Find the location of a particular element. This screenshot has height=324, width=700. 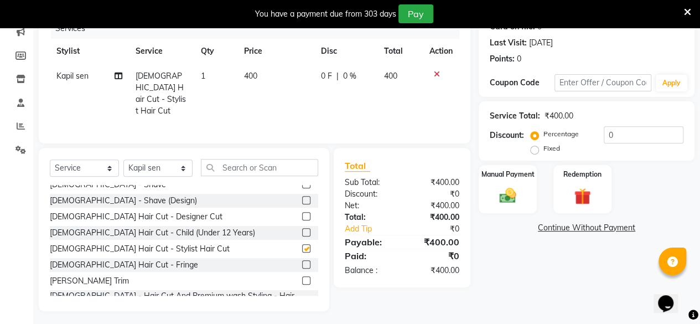

img: _cash.svg is located at coordinates (507, 195).